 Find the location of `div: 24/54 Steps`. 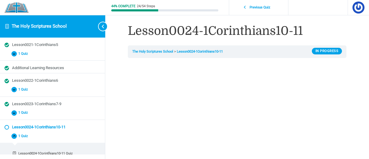

div: 24/54 Steps is located at coordinates (146, 6).